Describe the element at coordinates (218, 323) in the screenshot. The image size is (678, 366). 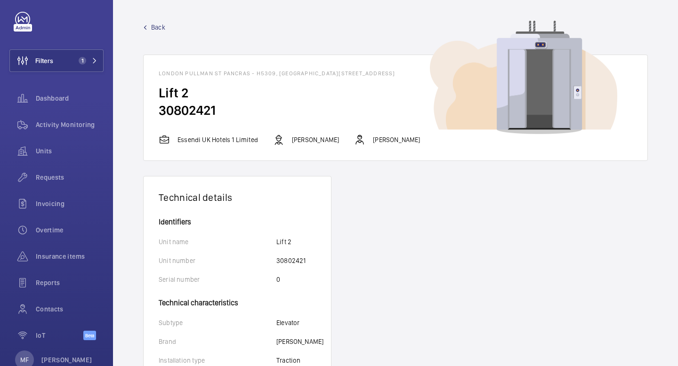
I see `p: Subtype` at that location.